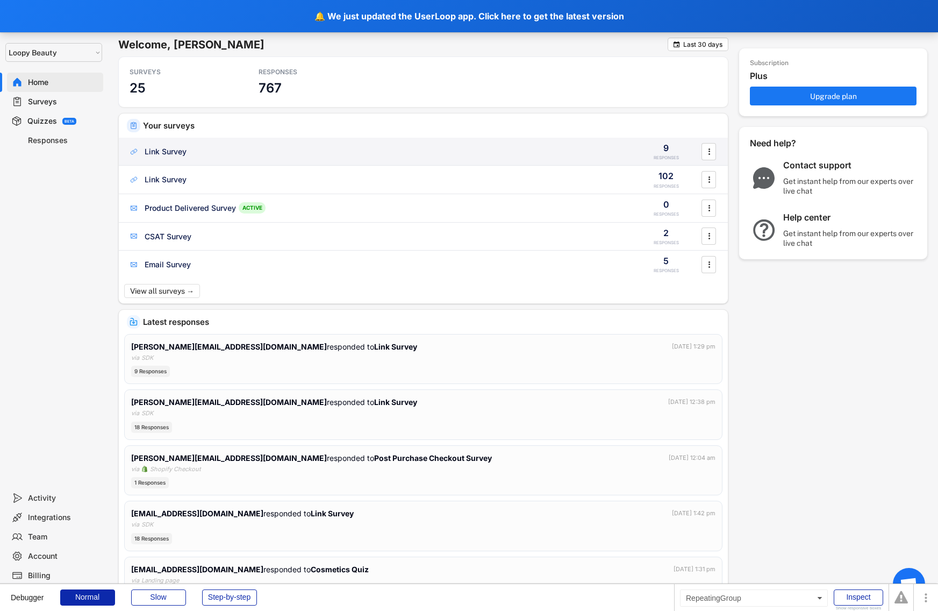 This screenshot has height=611, width=938. Describe the element at coordinates (230, 597) in the screenshot. I see `div: Step-by-step` at that location.